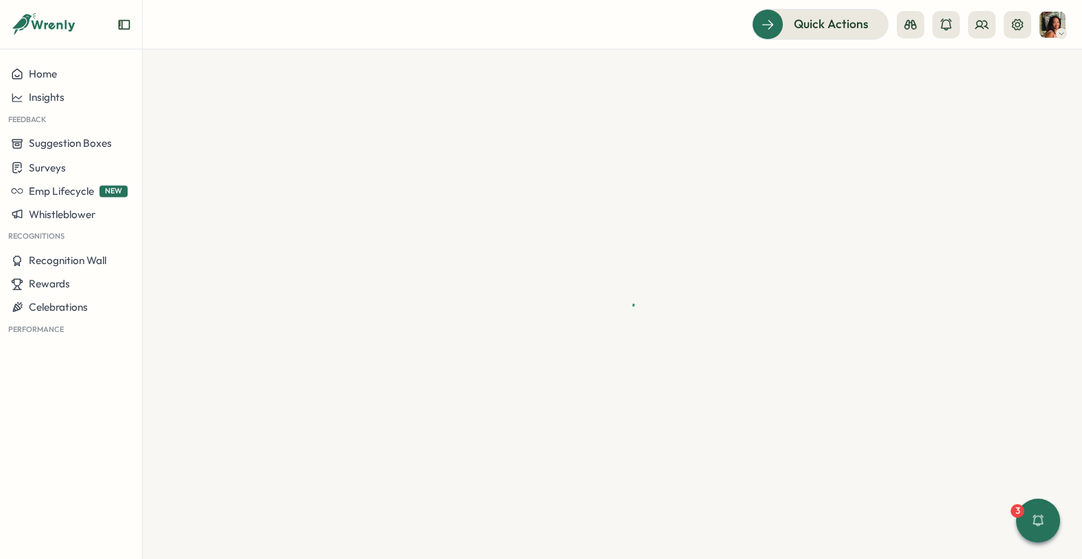 The width and height of the screenshot is (1082, 559). What do you see at coordinates (1052, 25) in the screenshot?
I see `img: Viveca Riley` at bounding box center [1052, 25].